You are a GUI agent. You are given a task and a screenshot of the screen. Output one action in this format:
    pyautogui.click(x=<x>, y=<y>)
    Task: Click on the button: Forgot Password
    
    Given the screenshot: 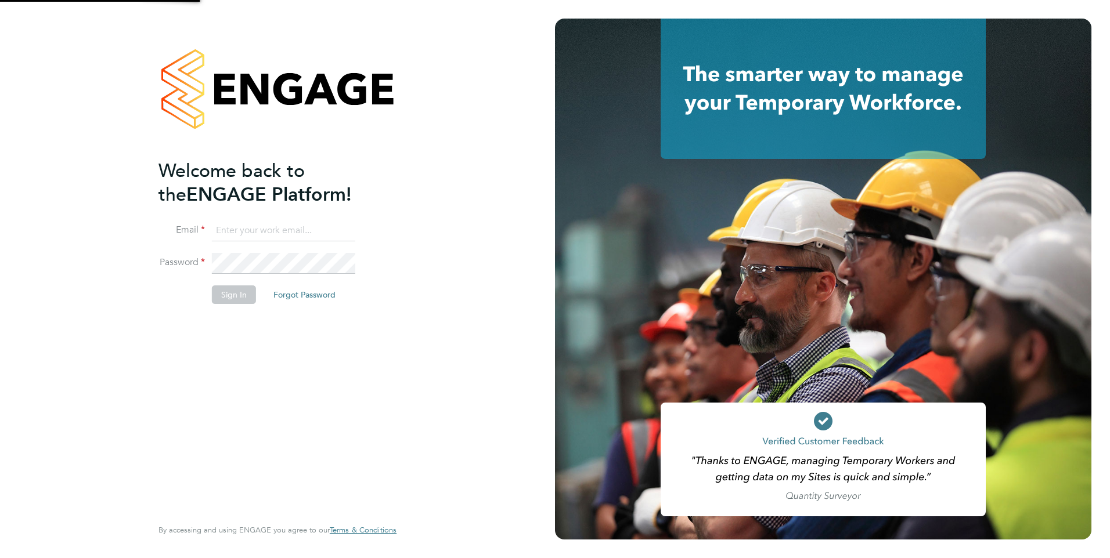 What is the action you would take?
    pyautogui.click(x=304, y=295)
    